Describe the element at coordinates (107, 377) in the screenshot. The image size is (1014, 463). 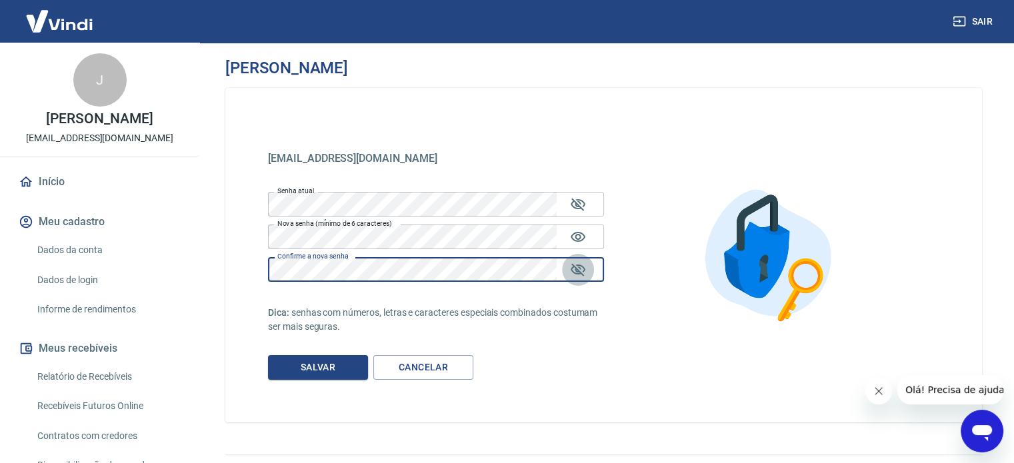
I see `a: Relatório de Recebíveis` at that location.